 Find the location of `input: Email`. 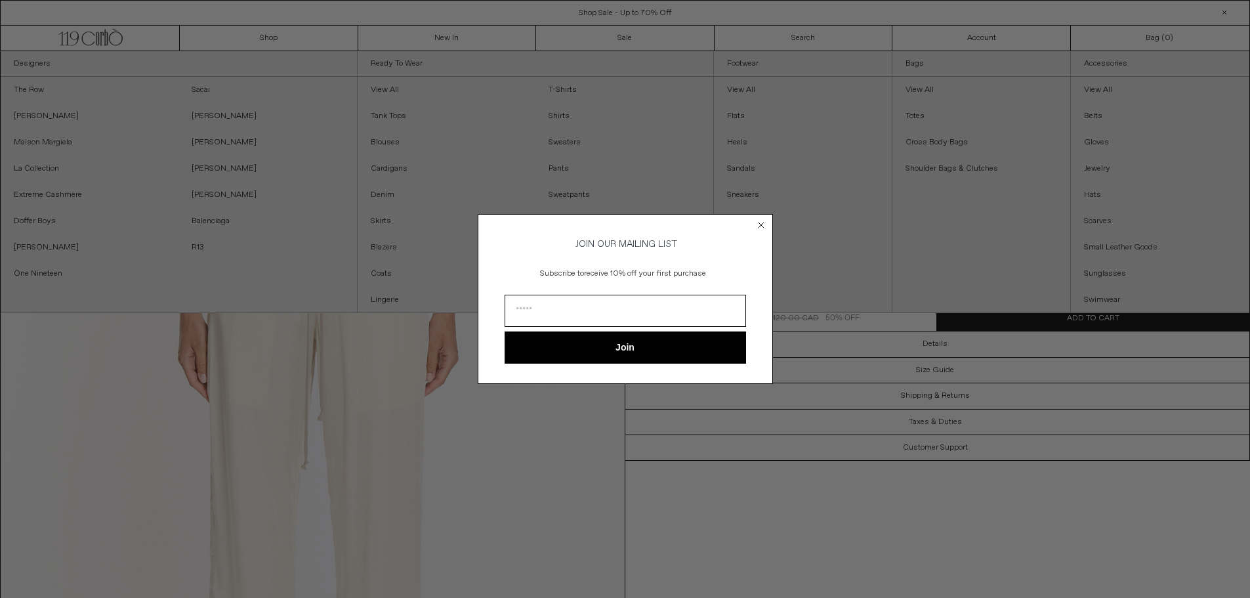

input: Email is located at coordinates (625, 310).